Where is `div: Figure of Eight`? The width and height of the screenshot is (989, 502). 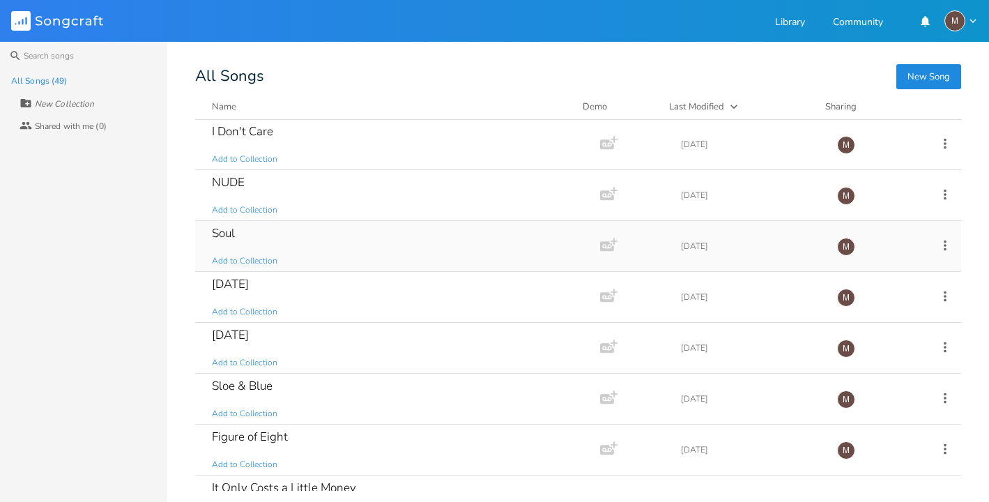
div: Figure of Eight is located at coordinates (250, 436).